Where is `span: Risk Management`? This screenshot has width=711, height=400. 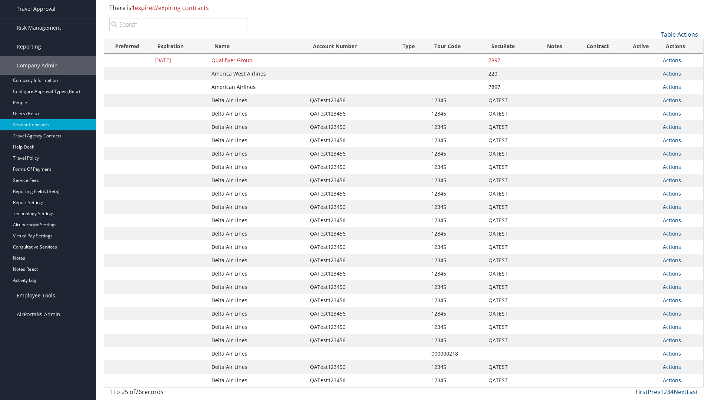 span: Risk Management is located at coordinates (39, 28).